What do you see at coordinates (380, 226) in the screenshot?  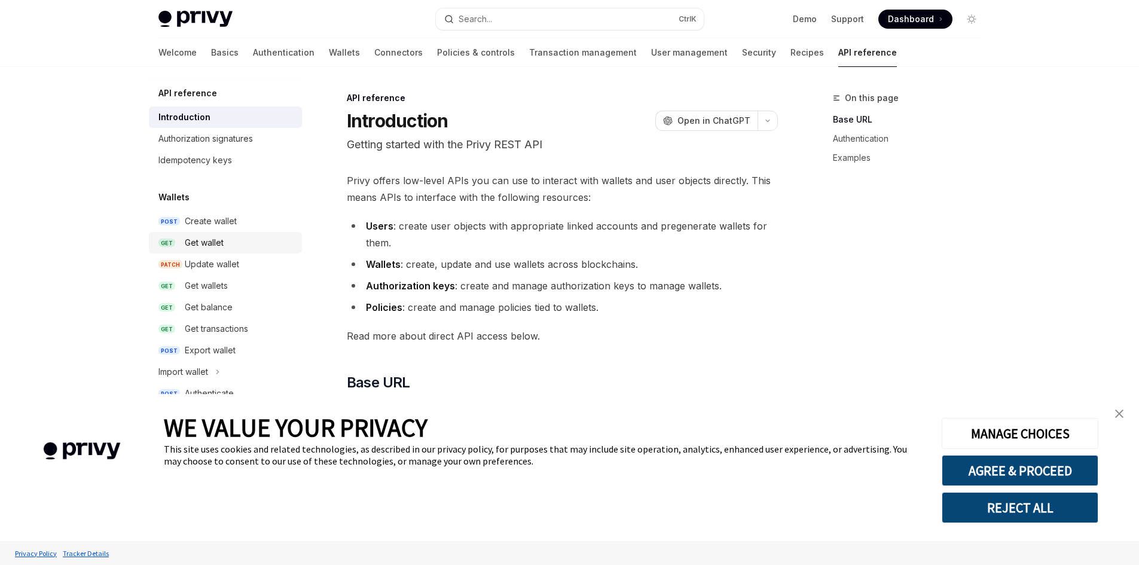 I see `strong: Users` at bounding box center [380, 226].